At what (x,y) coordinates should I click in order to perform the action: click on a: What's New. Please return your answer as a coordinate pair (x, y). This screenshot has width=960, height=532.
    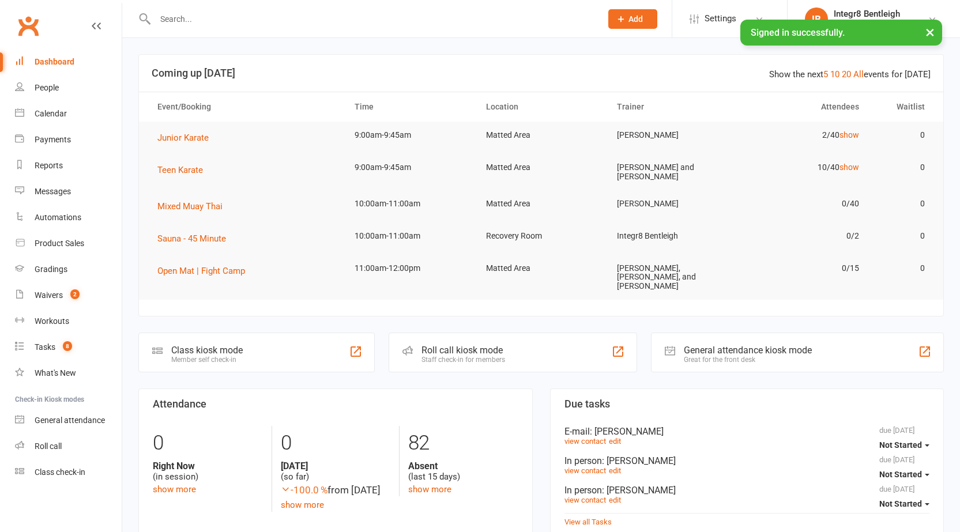
    Looking at the image, I should click on (68, 373).